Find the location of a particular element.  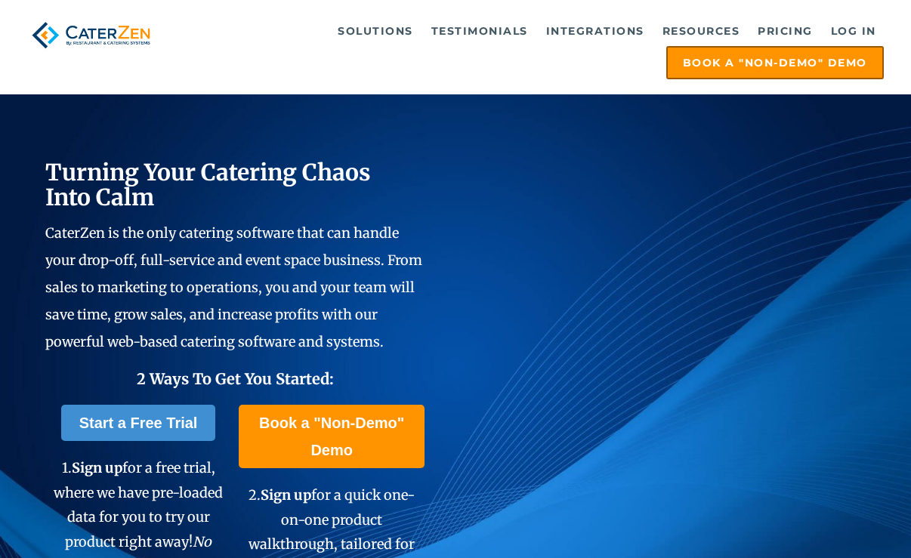

a: Log in is located at coordinates (853, 31).